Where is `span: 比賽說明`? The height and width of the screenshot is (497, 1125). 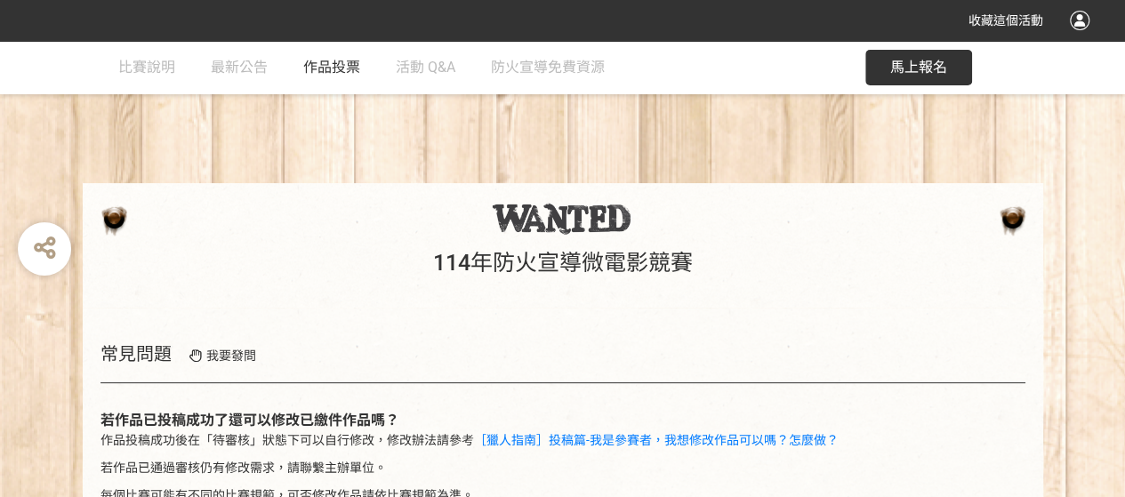
span: 比賽說明 is located at coordinates (147, 67).